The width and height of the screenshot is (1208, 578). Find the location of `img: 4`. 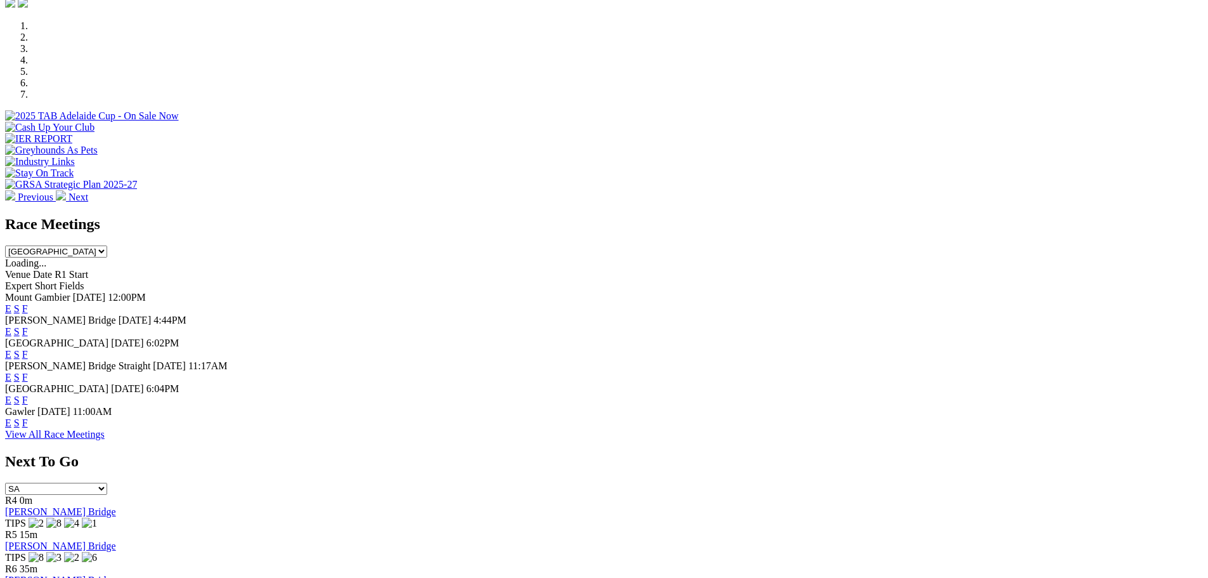

img: 4 is located at coordinates (72, 523).